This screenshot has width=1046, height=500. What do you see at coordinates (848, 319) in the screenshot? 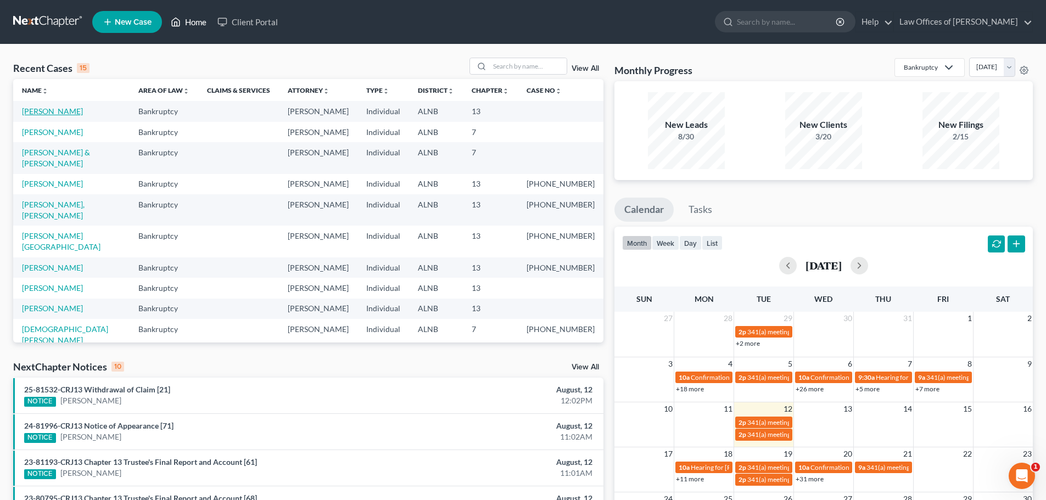
I see `span: 30` at bounding box center [848, 319].